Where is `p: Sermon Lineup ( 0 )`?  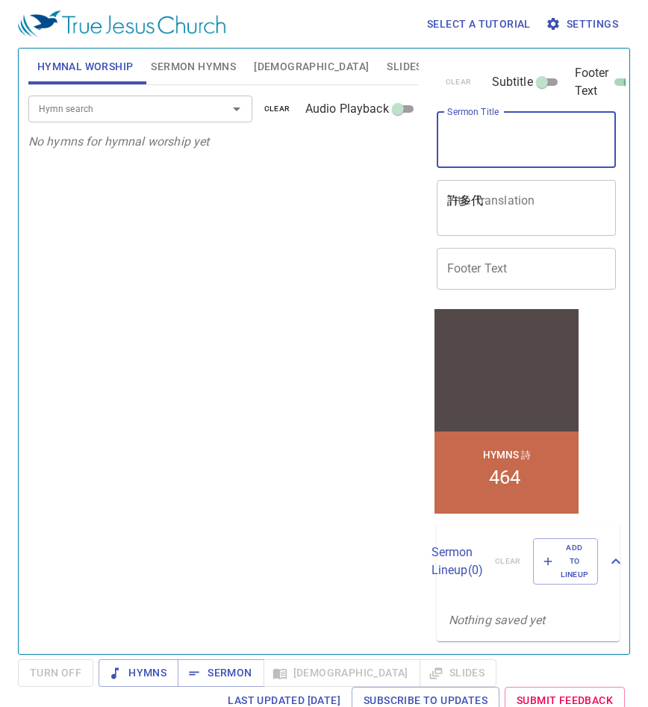
p: Sermon Lineup ( 0 ) is located at coordinates (457, 562).